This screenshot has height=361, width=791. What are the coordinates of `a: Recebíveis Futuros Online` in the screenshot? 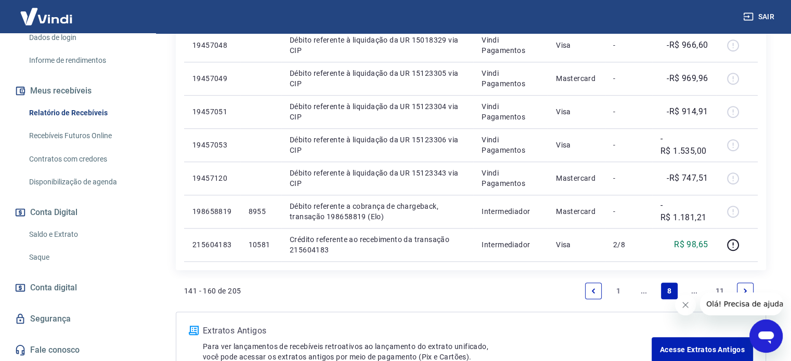 It's located at (84, 136).